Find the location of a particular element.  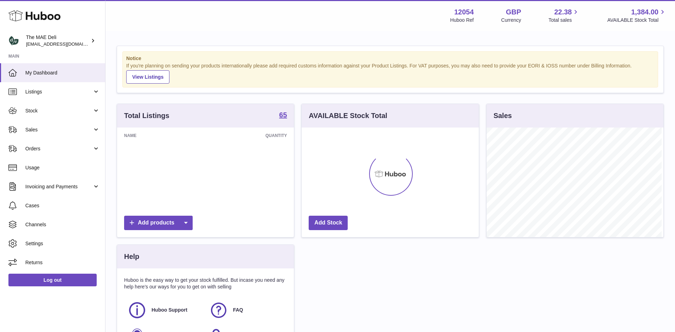

span: Stock is located at coordinates (59, 111).